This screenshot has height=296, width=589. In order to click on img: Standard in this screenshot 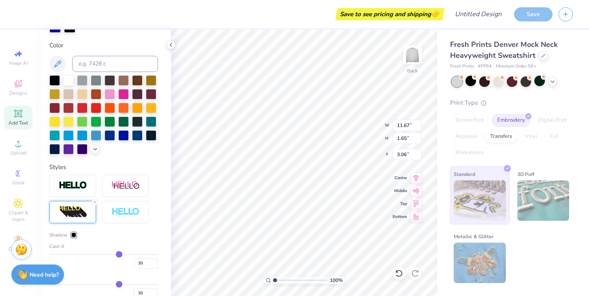, I will do `click(479, 201)`.